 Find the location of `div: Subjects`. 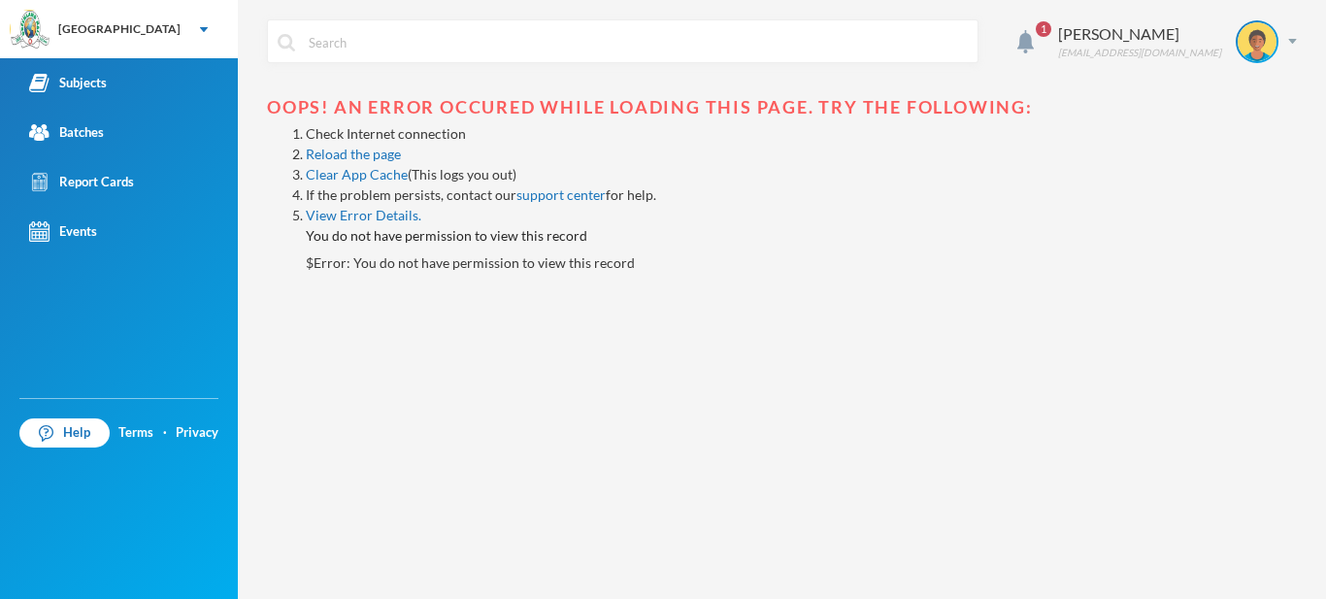

div: Subjects is located at coordinates (68, 83).